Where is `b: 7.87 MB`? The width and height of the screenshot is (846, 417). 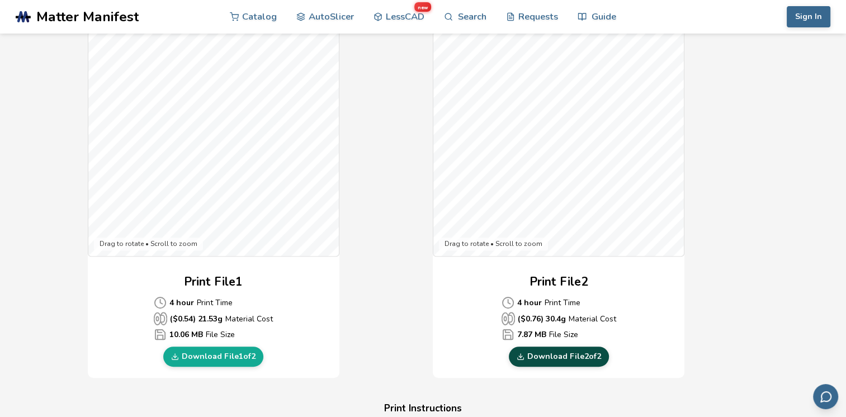 b: 7.87 MB is located at coordinates (532, 335).